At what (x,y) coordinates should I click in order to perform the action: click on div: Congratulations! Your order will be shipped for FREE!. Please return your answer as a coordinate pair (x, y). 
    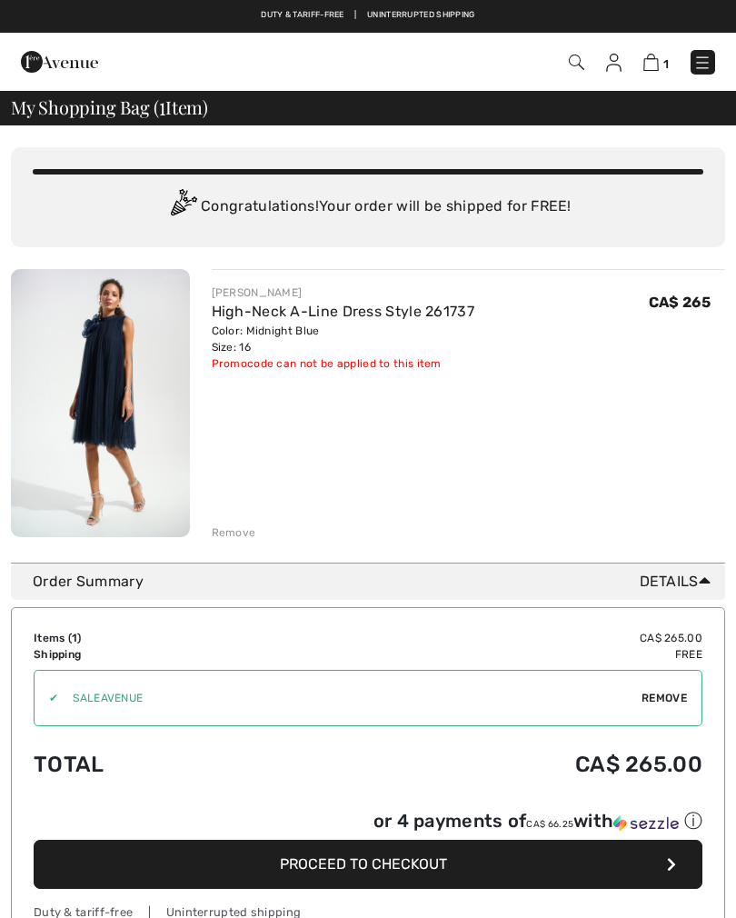
    Looking at the image, I should click on (368, 207).